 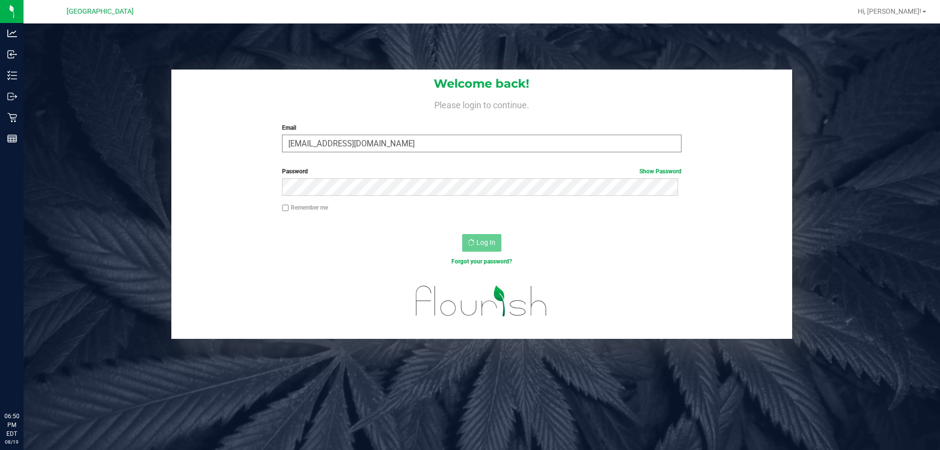 I want to click on inline-svg: Analytics, so click(x=12, y=33).